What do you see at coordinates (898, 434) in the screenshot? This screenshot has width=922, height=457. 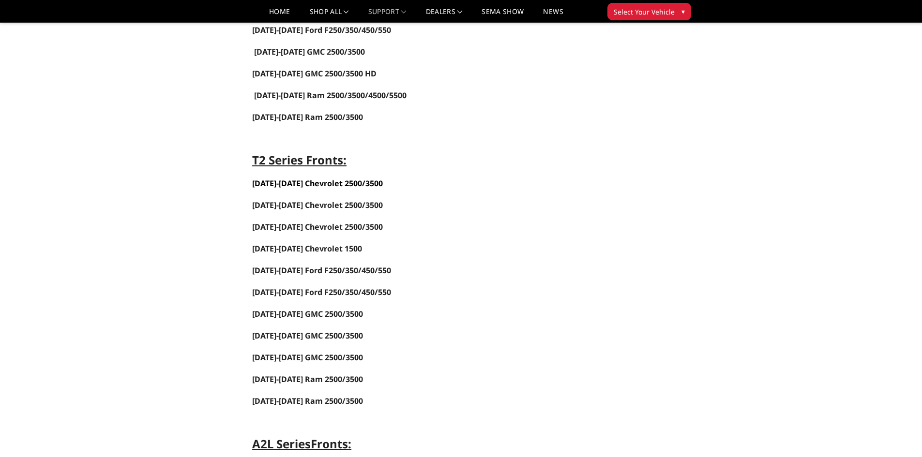 I see `div: Chat Widget` at bounding box center [898, 434].